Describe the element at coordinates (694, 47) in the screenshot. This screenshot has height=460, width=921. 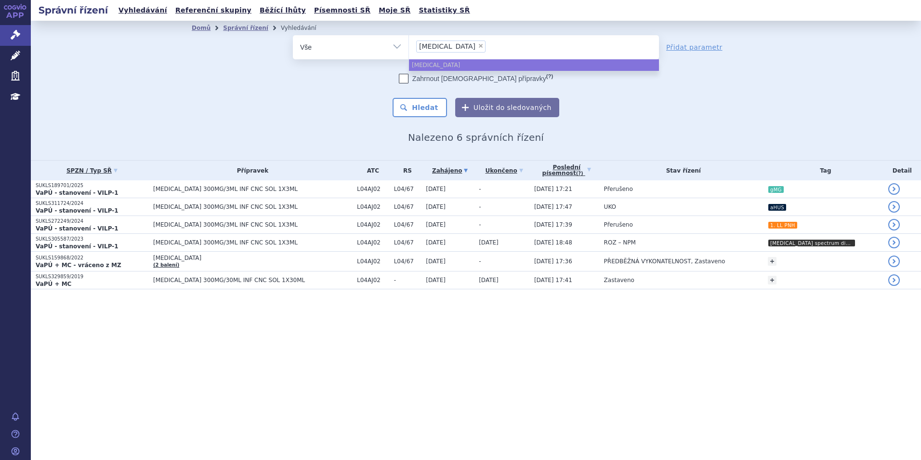
I see `a: Přidat parametr` at that location.